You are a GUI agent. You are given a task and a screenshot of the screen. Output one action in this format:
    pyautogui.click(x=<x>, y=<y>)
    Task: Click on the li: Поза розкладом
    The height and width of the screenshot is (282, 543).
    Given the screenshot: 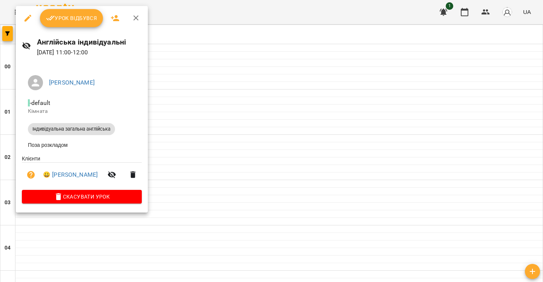 What is the action you would take?
    pyautogui.click(x=82, y=145)
    